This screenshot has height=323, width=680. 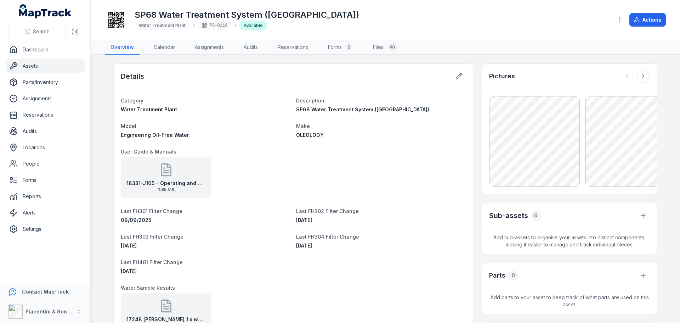 I want to click on a: Forms2, so click(x=340, y=47).